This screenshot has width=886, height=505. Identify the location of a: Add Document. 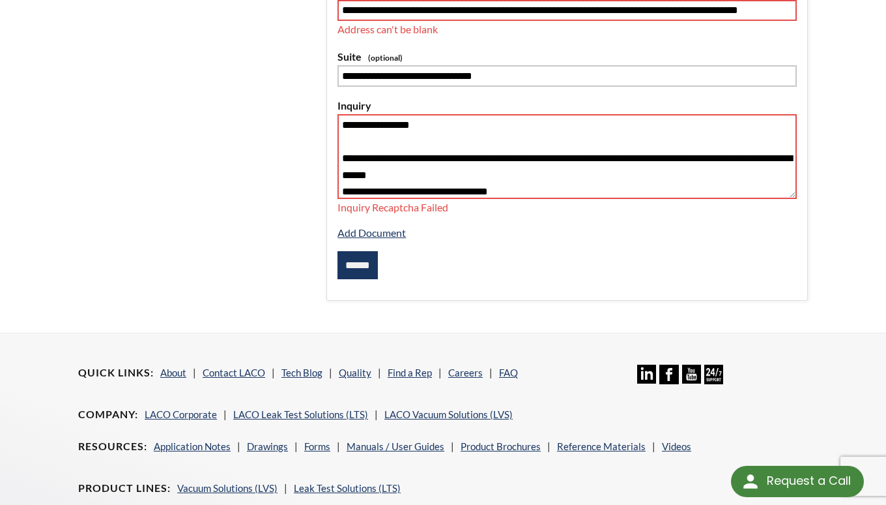
(372, 232).